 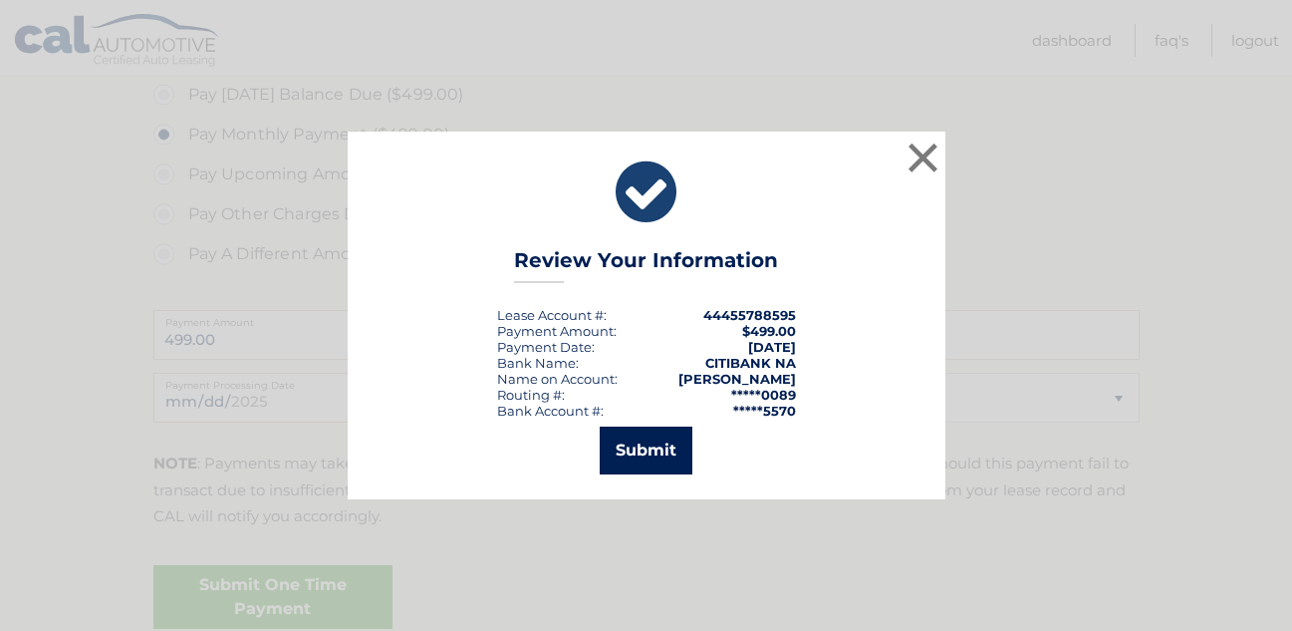 I want to click on div: Bank Name:, so click(x=538, y=363).